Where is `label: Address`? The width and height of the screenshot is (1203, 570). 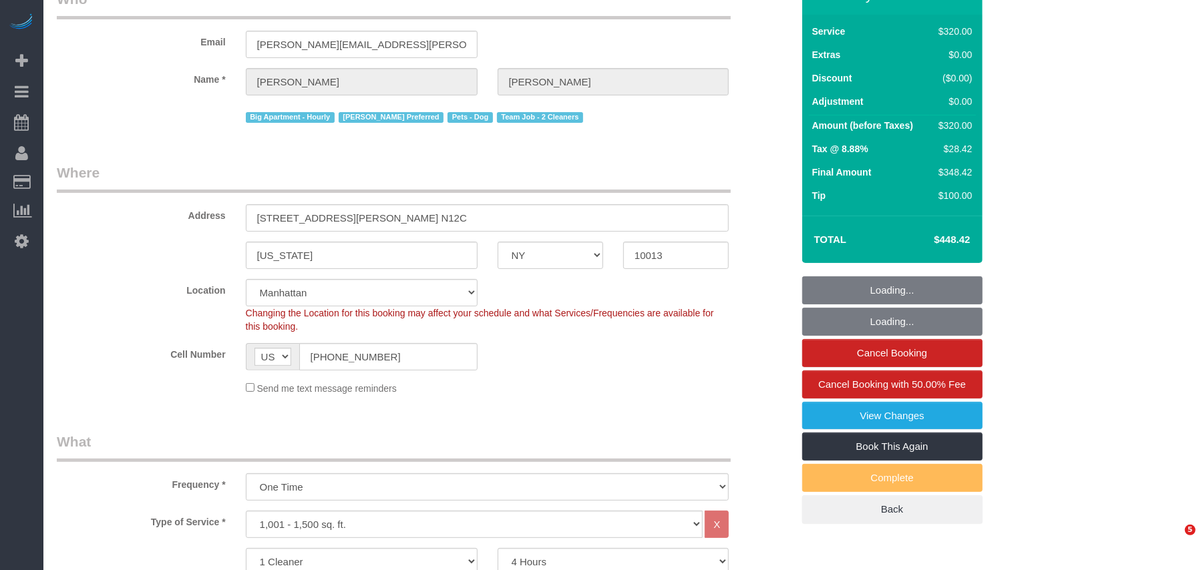 label: Address is located at coordinates (141, 213).